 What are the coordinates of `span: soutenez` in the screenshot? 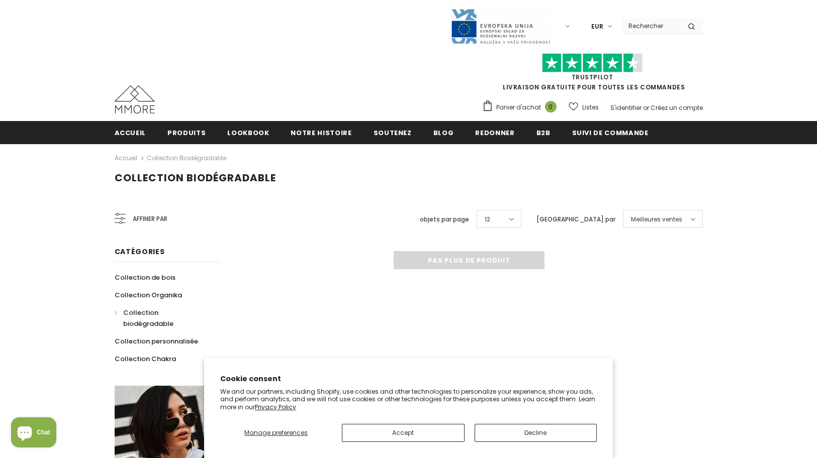 It's located at (393, 133).